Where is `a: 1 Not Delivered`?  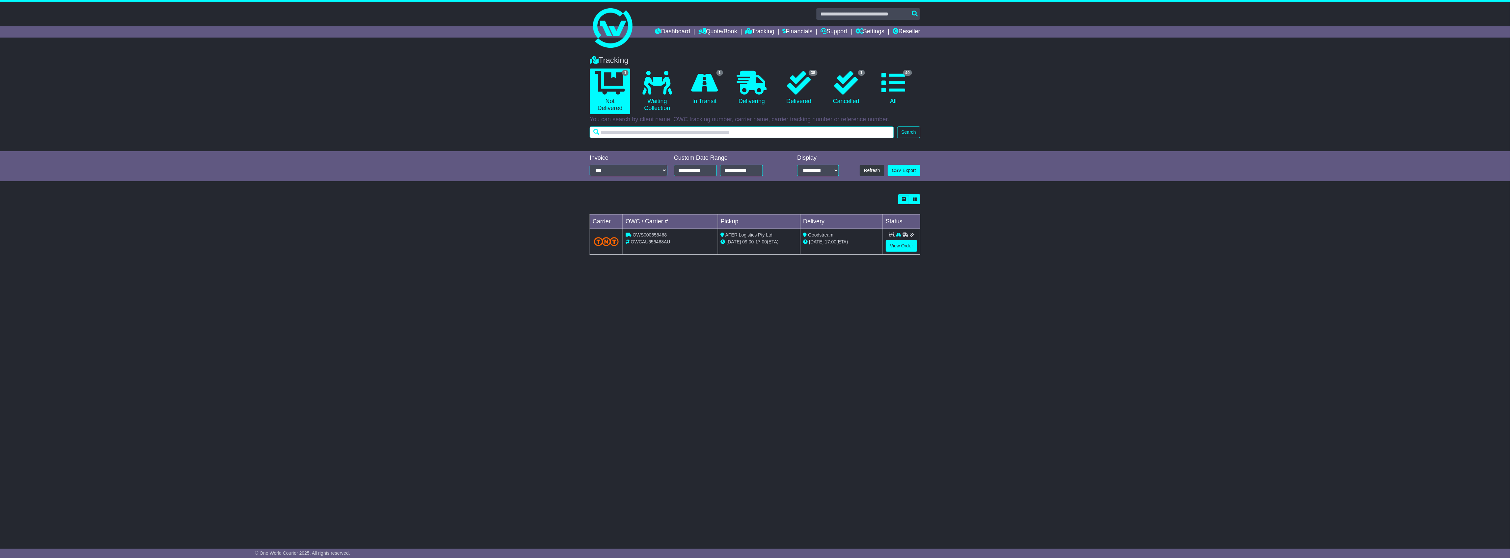 a: 1 Not Delivered is located at coordinates (610, 91).